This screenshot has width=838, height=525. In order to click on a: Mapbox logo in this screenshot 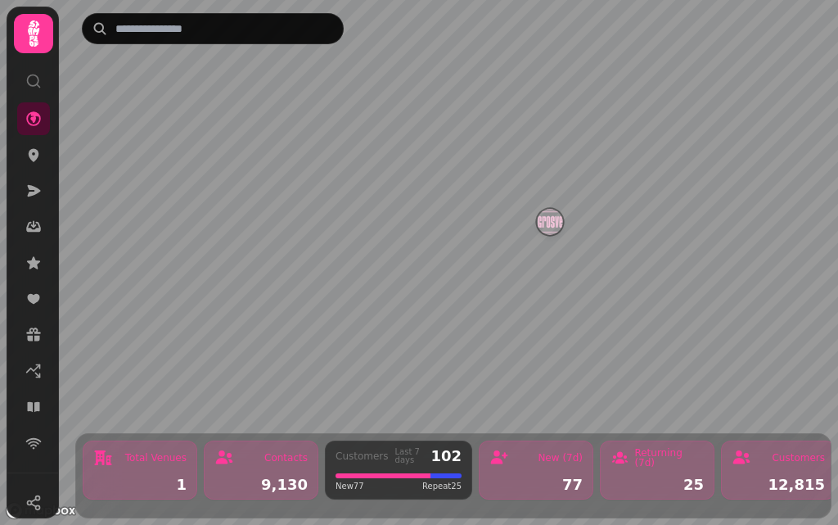, I will do `click(41, 510)`.